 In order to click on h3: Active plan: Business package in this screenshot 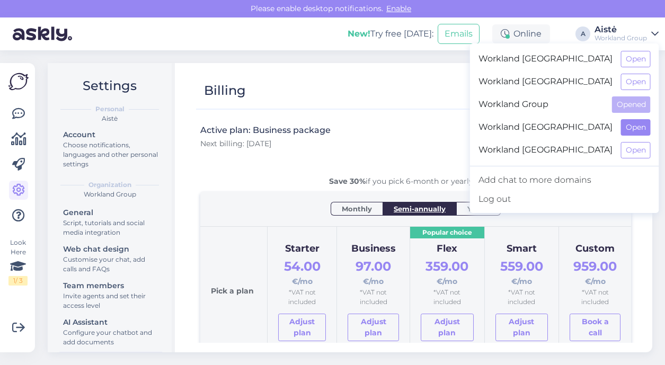, I will do `click(265, 130)`.